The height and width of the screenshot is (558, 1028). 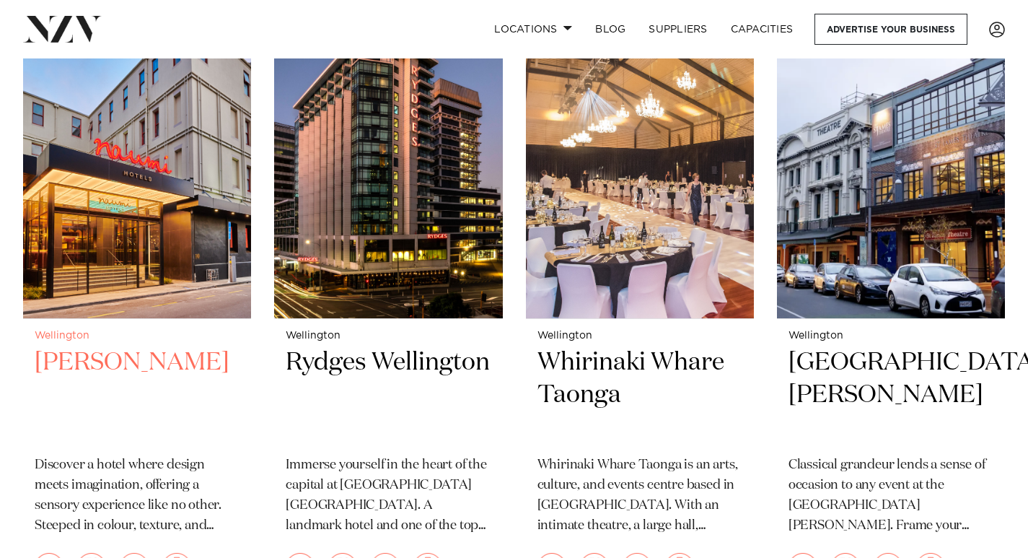 I want to click on p: Discover a hotel where design meets imagination, offering a sensory experience like no other. Ste..., so click(x=137, y=496).